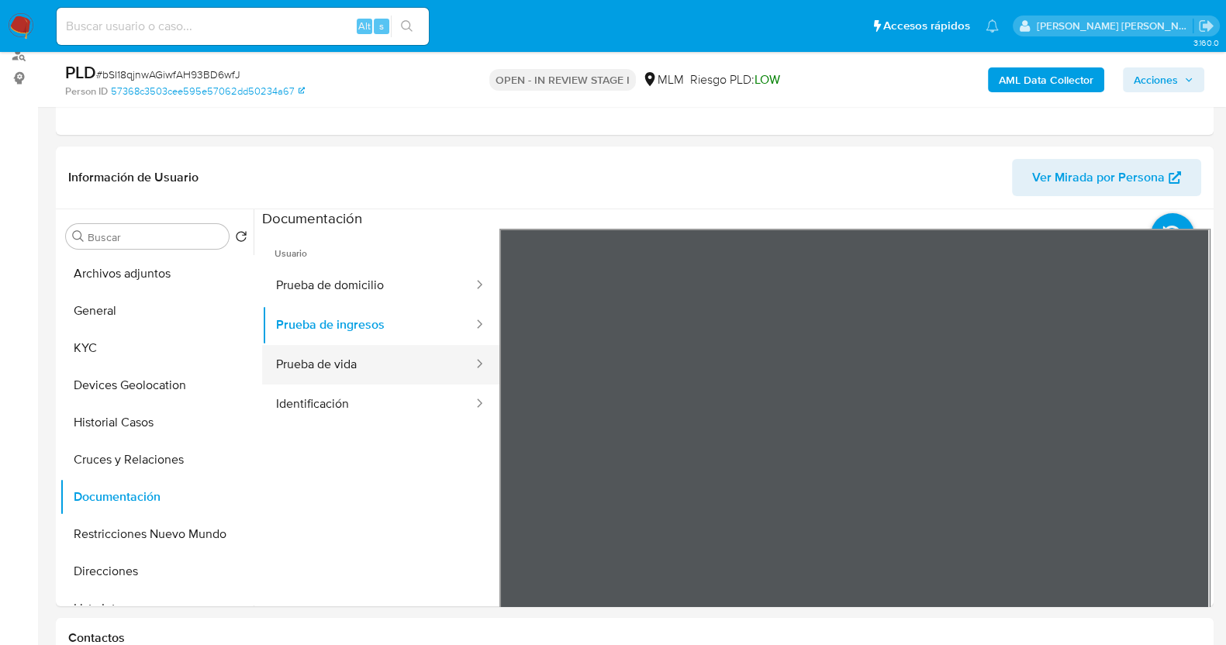 This screenshot has height=645, width=1226. What do you see at coordinates (1046, 80) in the screenshot?
I see `button: AML Data Collector` at bounding box center [1046, 80].